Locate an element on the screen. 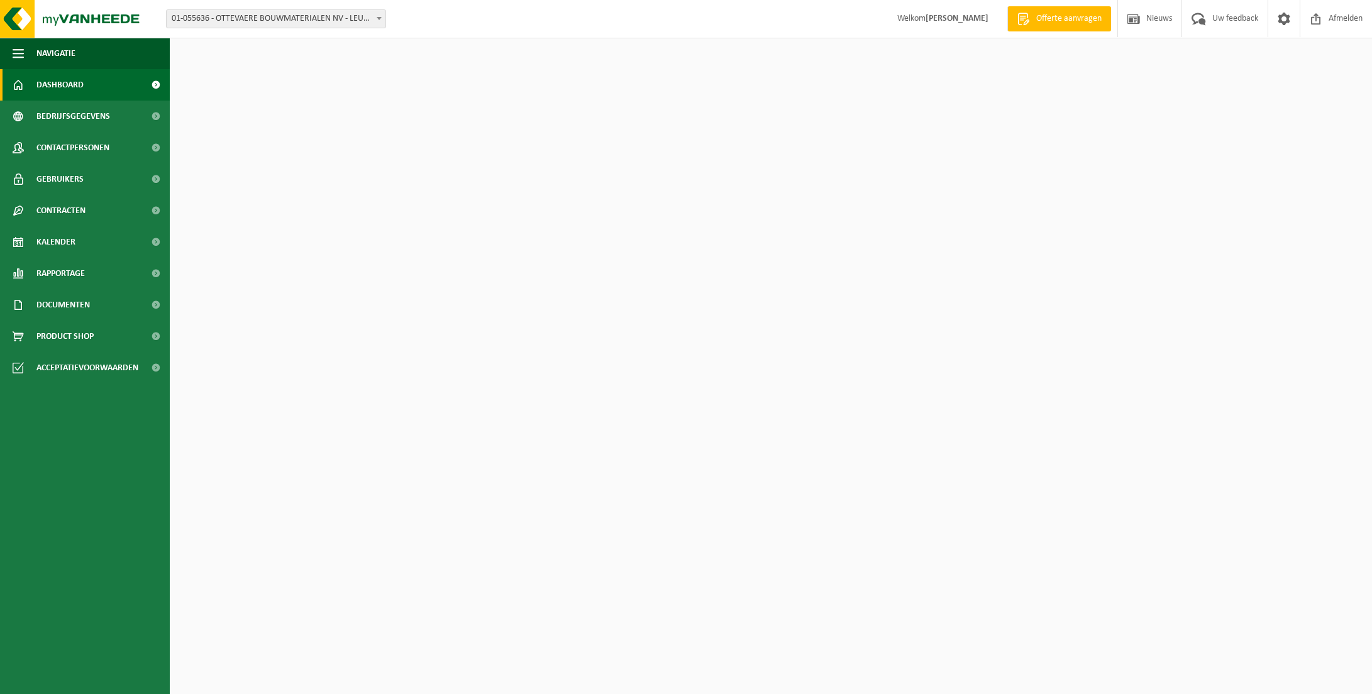 This screenshot has width=1372, height=694. span: Documenten is located at coordinates (63, 305).